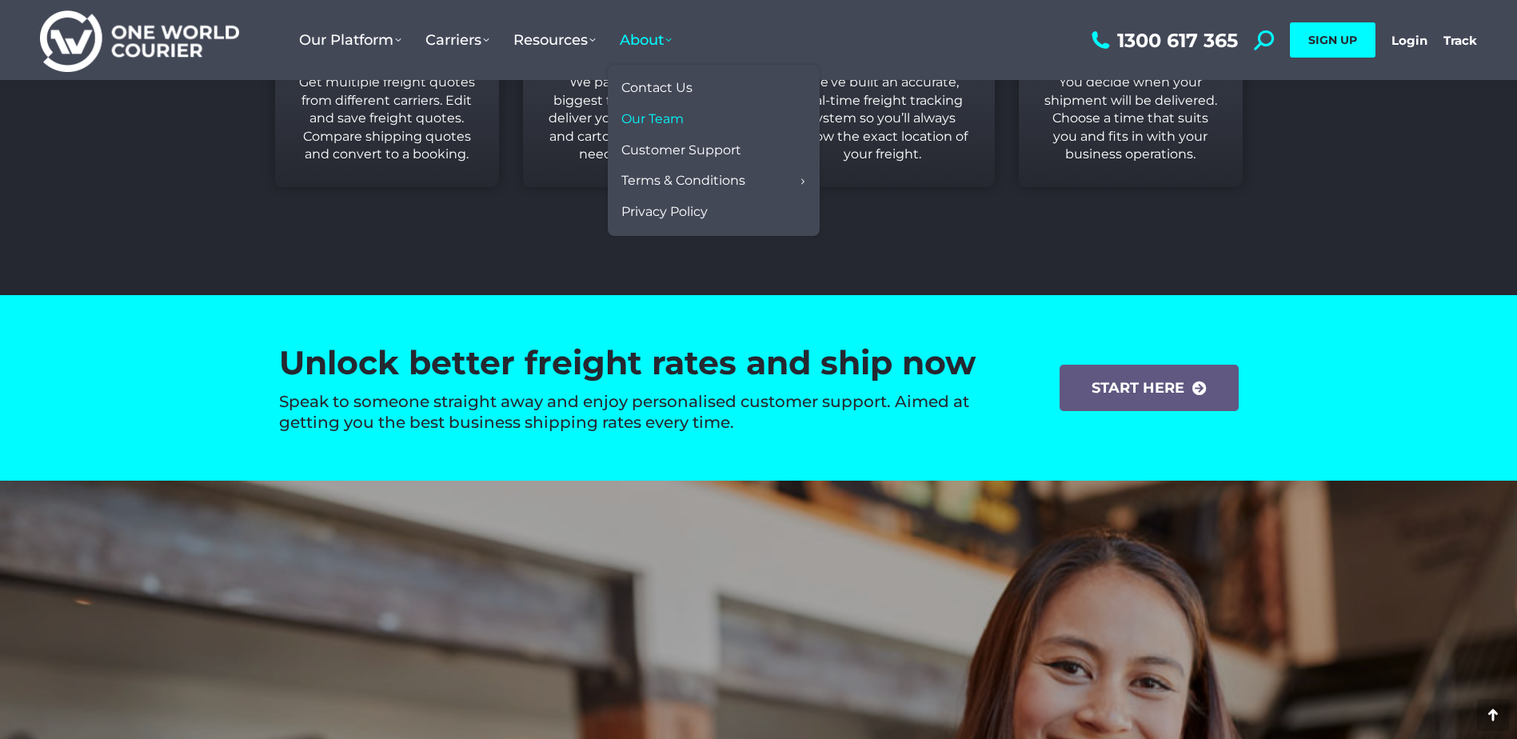  What do you see at coordinates (1149, 388) in the screenshot?
I see `a: start here` at bounding box center [1149, 388].